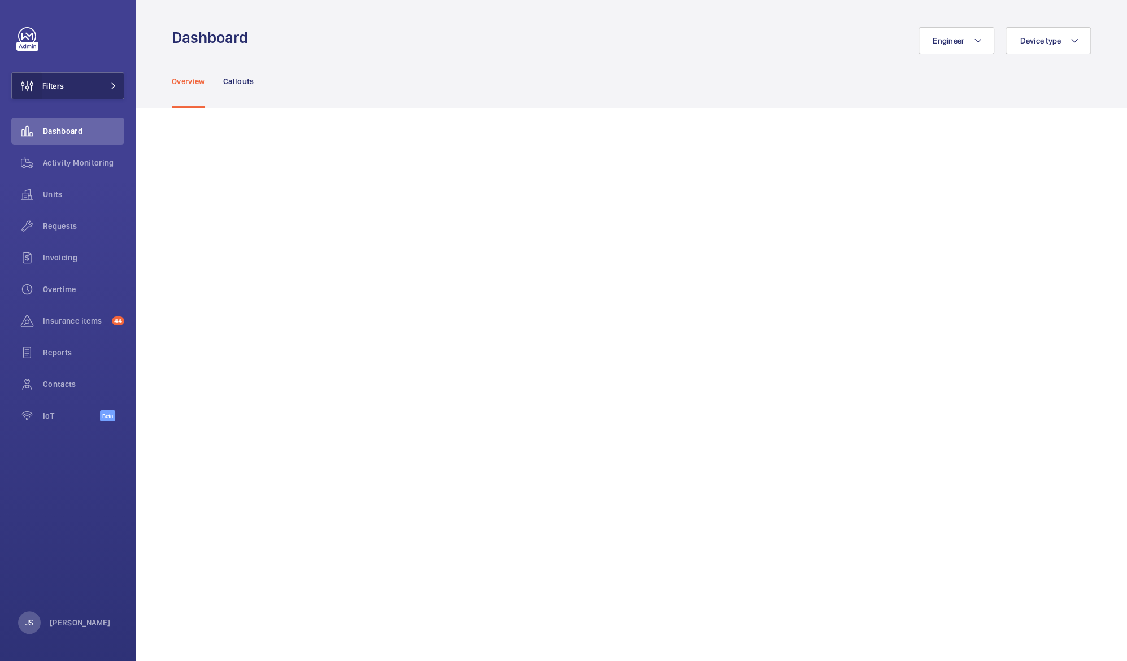 This screenshot has height=661, width=1127. Describe the element at coordinates (84, 352) in the screenshot. I see `span: Reports` at that location.